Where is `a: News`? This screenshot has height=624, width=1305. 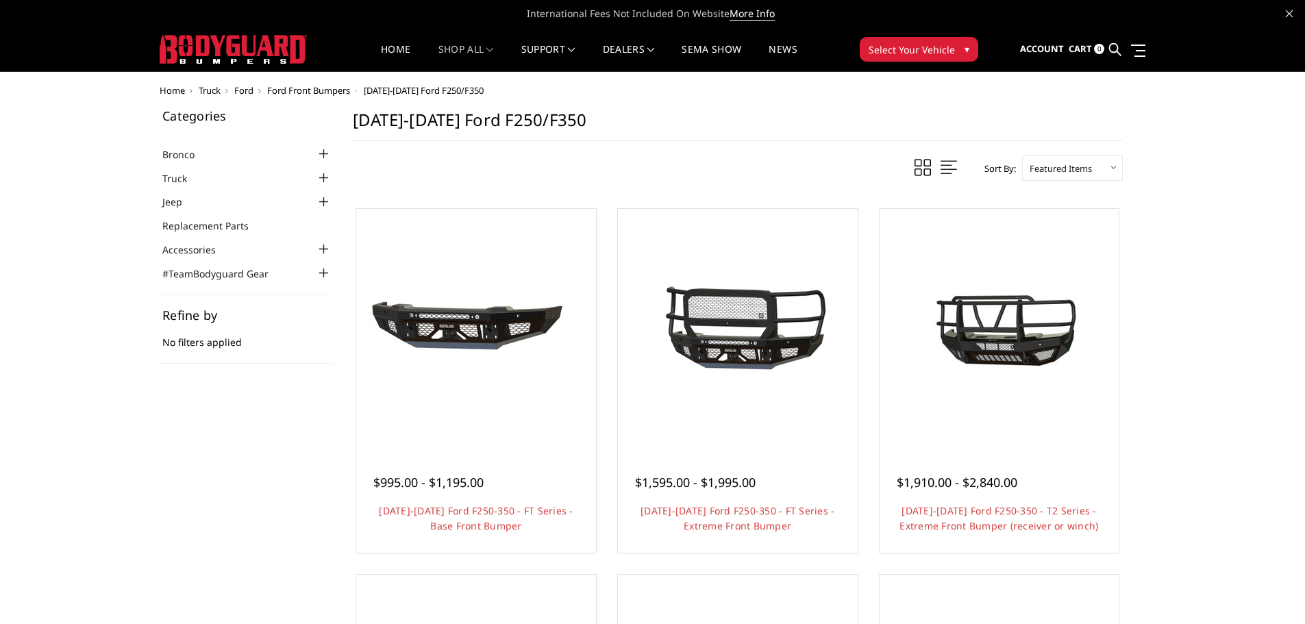 a: News is located at coordinates (782, 58).